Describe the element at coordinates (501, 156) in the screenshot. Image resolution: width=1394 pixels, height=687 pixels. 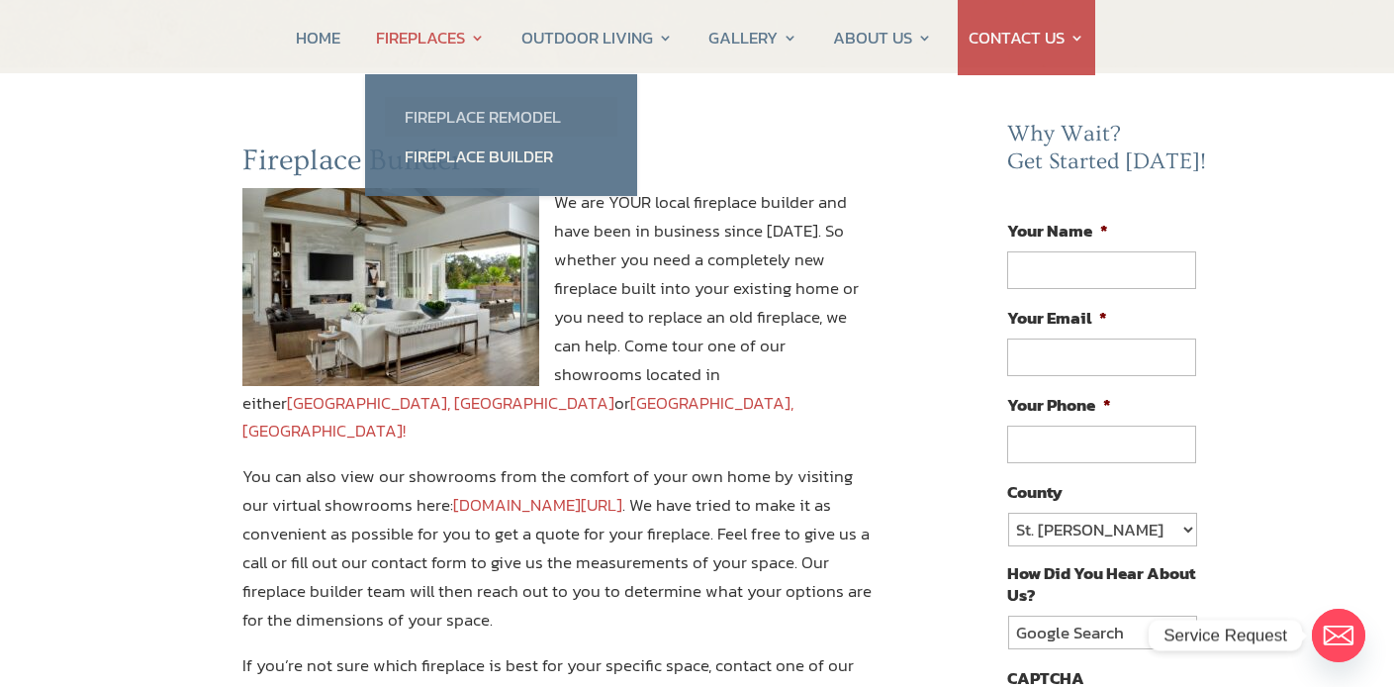
I see `a: Fireplace Builder` at that location.